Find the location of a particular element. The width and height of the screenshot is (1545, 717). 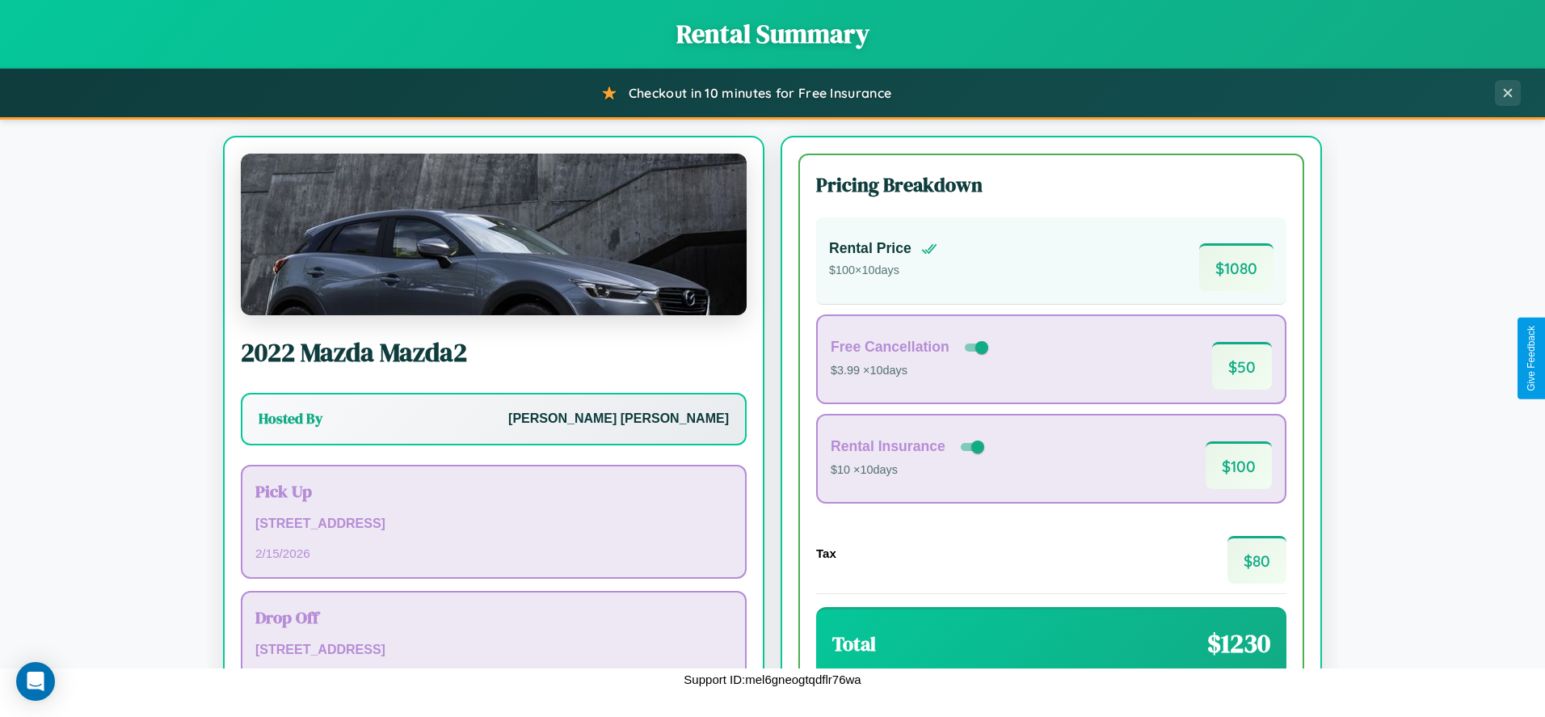

span: $ 1230 is located at coordinates (1239, 643).